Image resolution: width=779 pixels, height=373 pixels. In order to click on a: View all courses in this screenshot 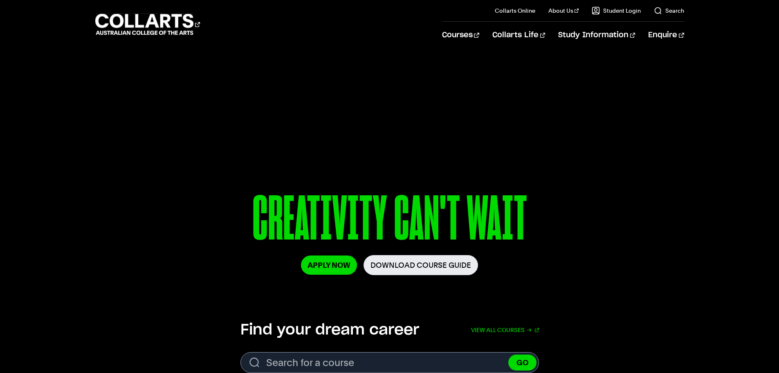, I will do `click(505, 330)`.